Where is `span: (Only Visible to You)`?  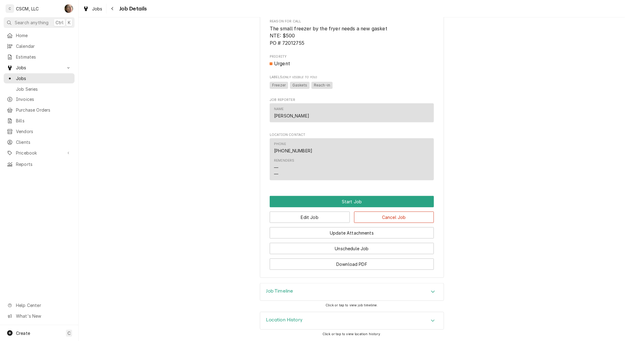
span: (Only Visible to You) is located at coordinates (300, 77).